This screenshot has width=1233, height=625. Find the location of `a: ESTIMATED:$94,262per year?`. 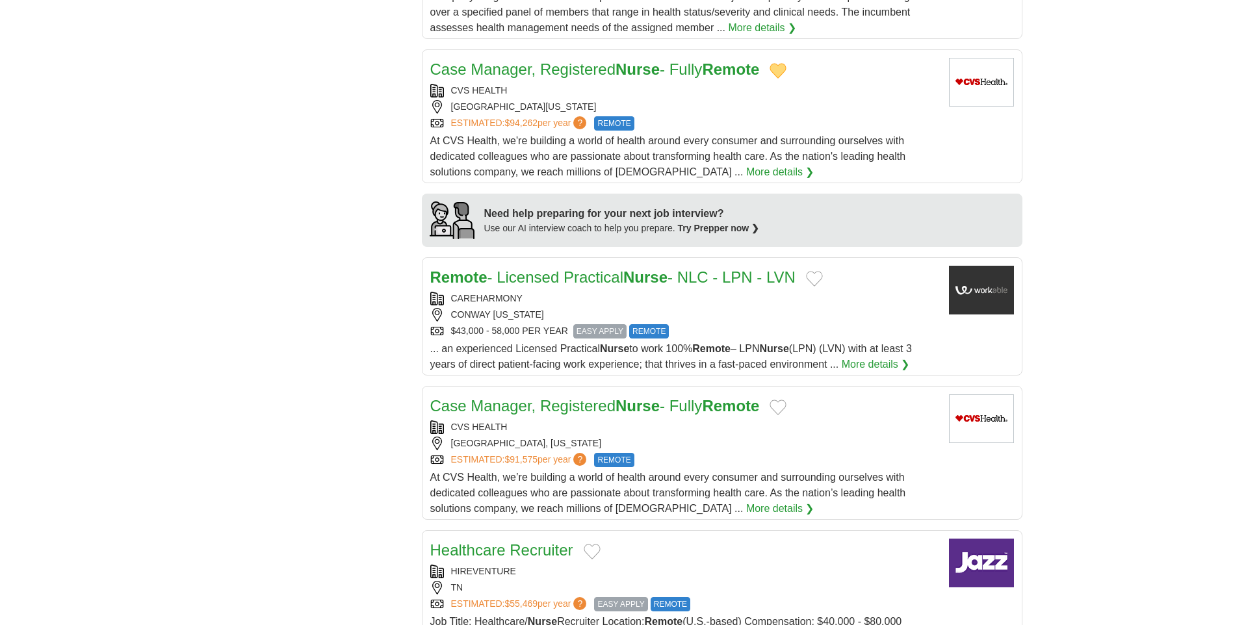

a: ESTIMATED:$94,262per year? is located at coordinates (520, 123).